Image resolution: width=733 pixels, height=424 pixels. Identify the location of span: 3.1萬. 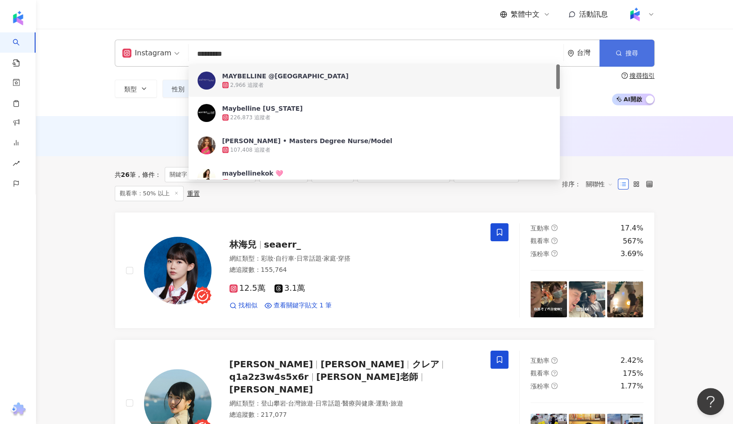
(290, 288).